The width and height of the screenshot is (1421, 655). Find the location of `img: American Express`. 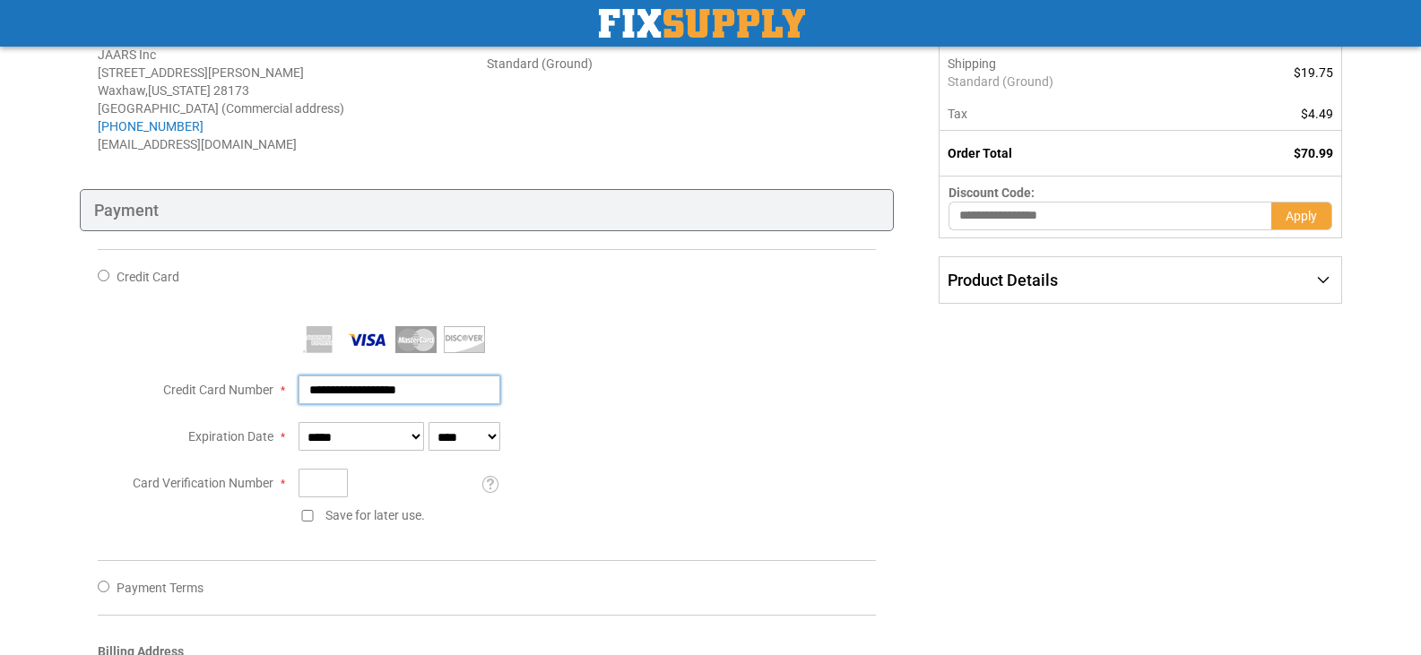

img: American Express is located at coordinates (319, 340).